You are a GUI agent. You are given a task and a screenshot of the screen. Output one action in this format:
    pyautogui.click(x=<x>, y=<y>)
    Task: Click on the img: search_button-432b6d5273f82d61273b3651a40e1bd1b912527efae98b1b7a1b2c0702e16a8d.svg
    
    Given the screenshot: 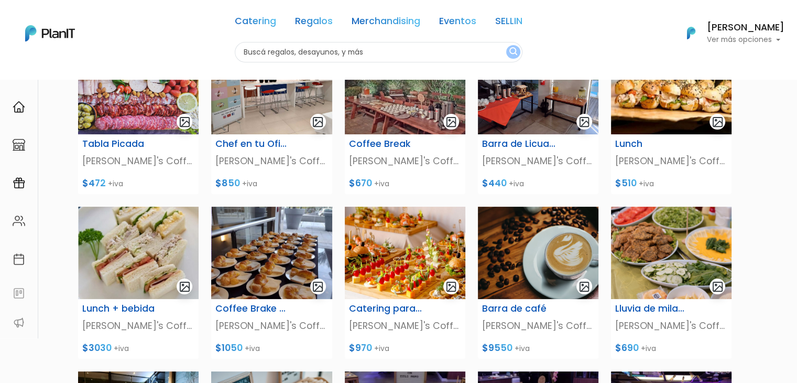 What is the action you would take?
    pyautogui.click(x=513, y=52)
    